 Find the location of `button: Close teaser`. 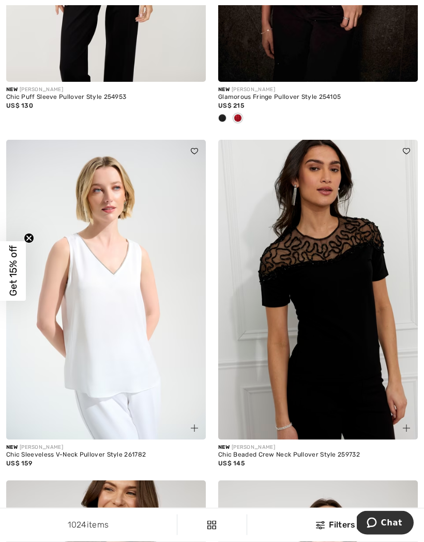

button: Close teaser is located at coordinates (29, 238).